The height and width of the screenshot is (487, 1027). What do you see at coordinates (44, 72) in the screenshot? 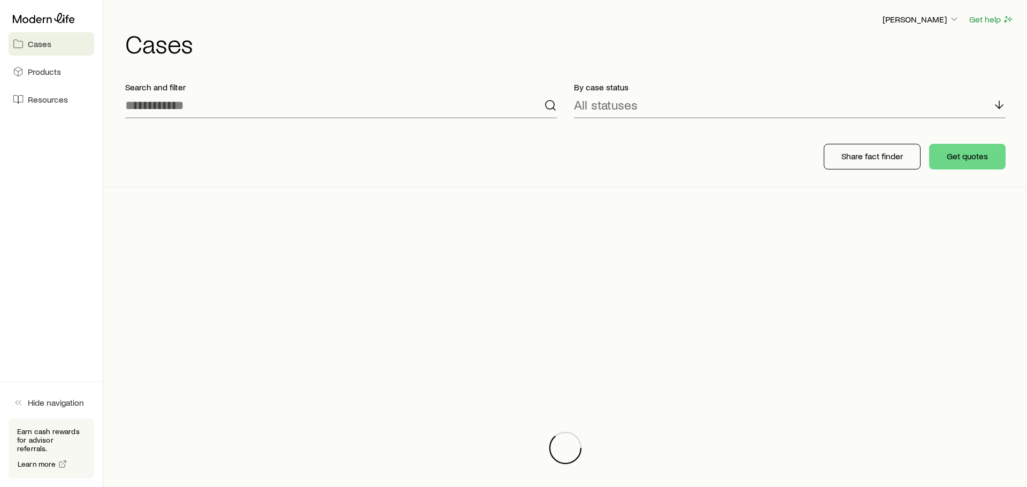
I see `span: Products` at bounding box center [44, 72].